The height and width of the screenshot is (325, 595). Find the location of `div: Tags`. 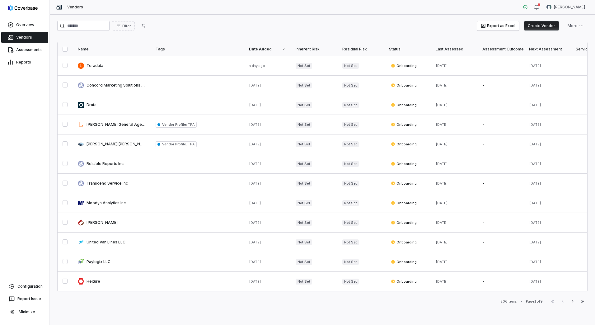

div: Tags is located at coordinates (197, 49).